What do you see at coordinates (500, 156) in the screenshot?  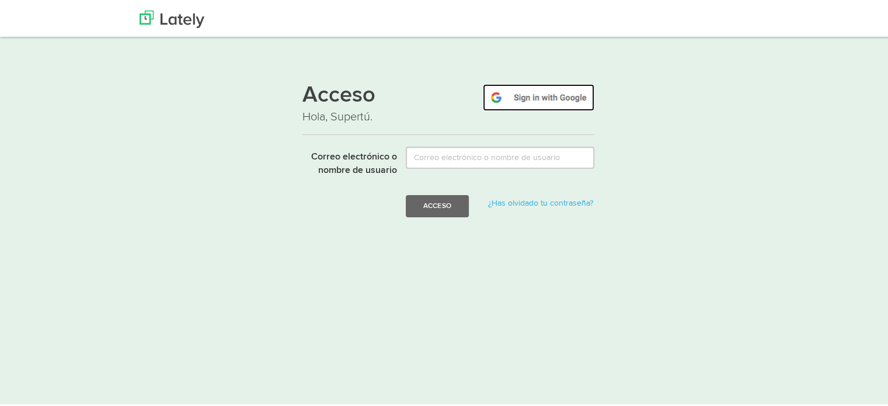 I see `input: Correo electrónico o nombre de usuario` at bounding box center [500, 156].